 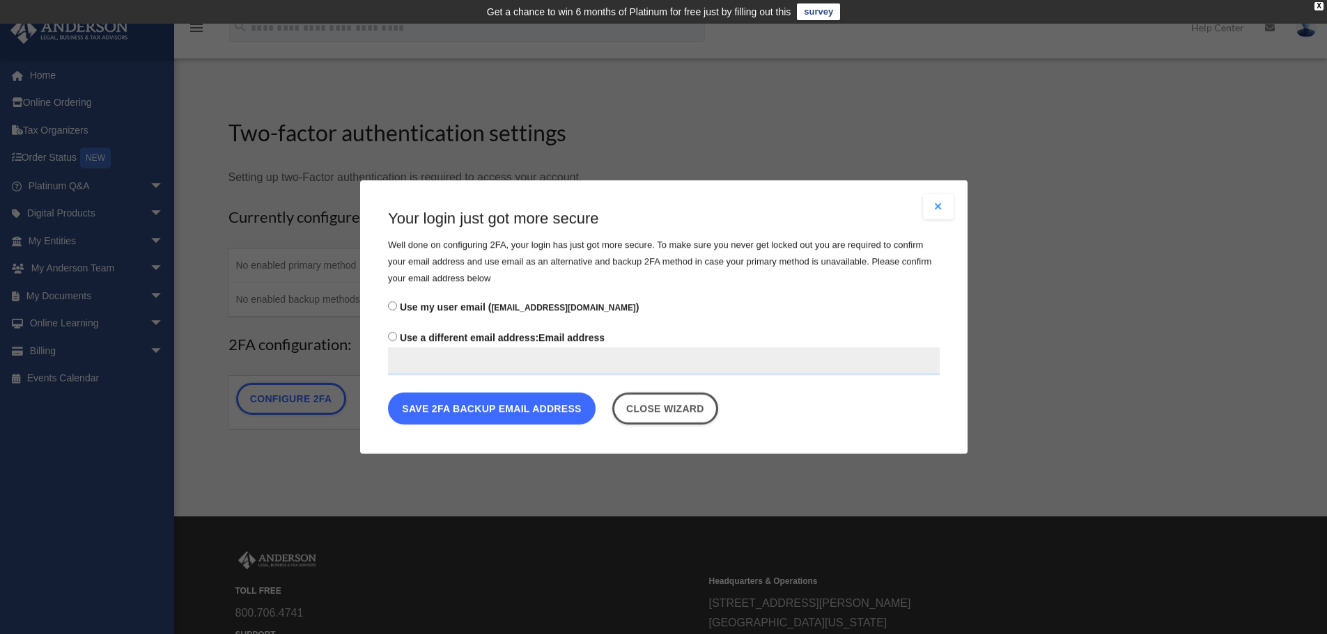 What do you see at coordinates (664, 219) in the screenshot?
I see `h3: Your login just got more secure` at bounding box center [664, 219].